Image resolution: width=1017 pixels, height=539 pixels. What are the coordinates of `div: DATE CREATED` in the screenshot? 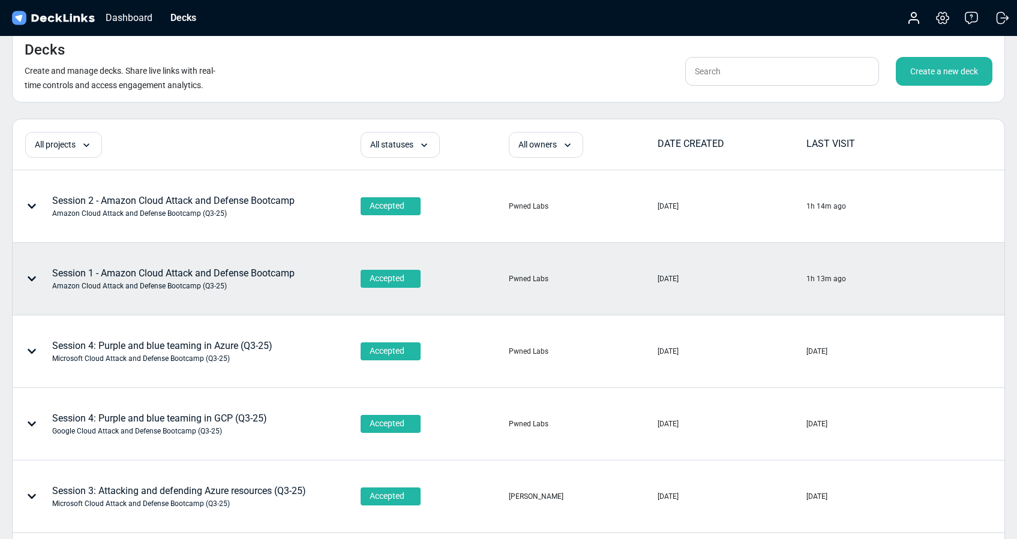 It's located at (732, 144).